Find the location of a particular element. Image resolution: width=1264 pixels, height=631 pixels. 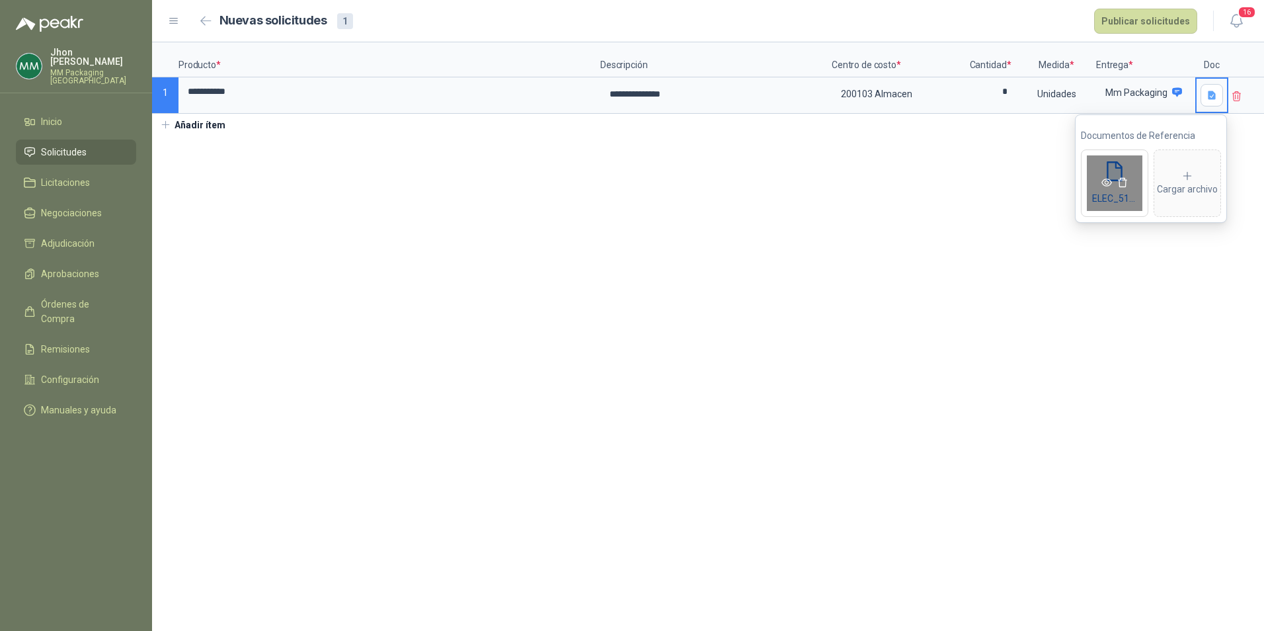

p: Cantidad is located at coordinates (990, 59).